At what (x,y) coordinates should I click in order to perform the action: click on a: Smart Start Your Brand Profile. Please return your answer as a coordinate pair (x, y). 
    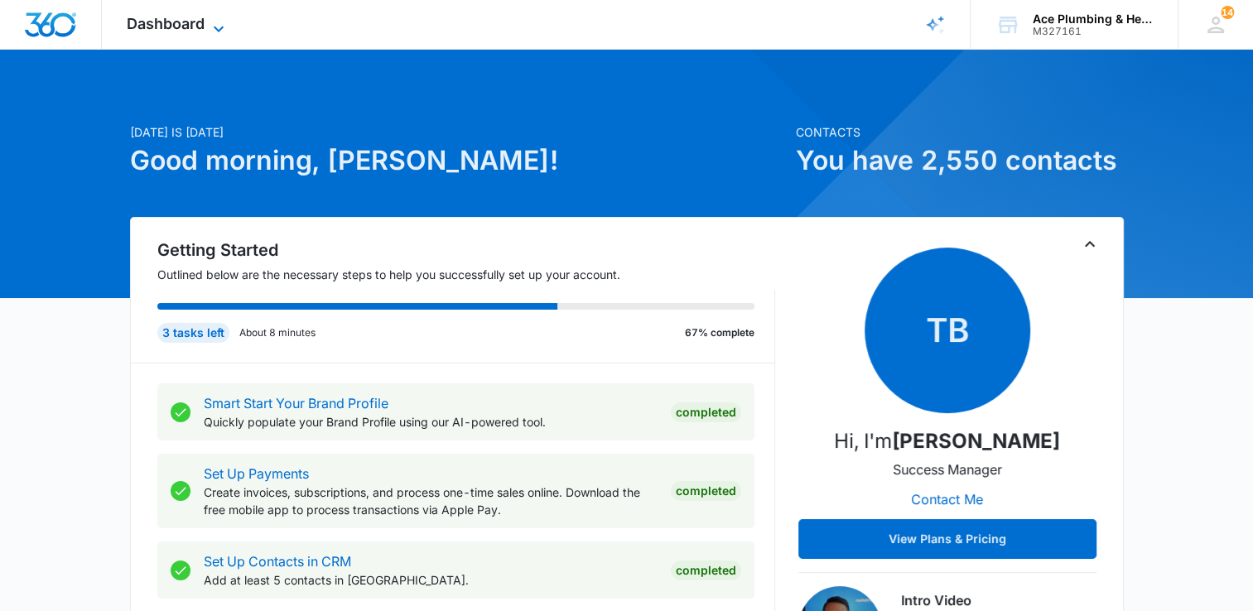
    Looking at the image, I should click on (296, 403).